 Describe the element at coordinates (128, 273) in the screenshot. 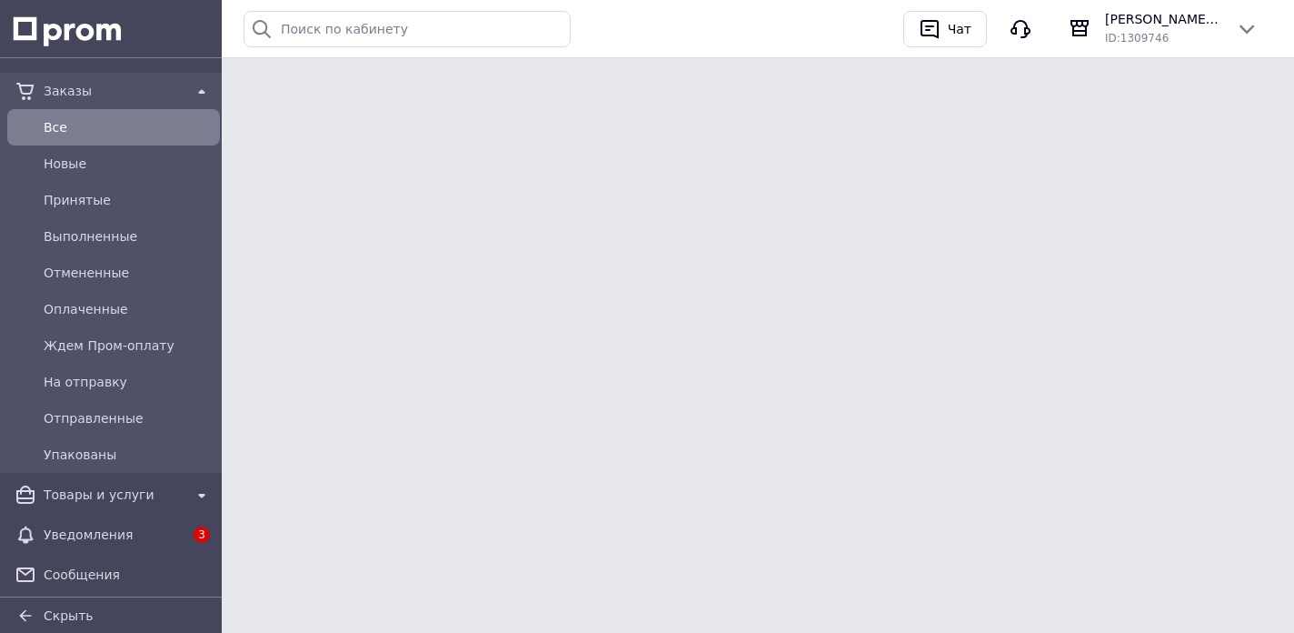

I see `span: Отмененные` at that location.